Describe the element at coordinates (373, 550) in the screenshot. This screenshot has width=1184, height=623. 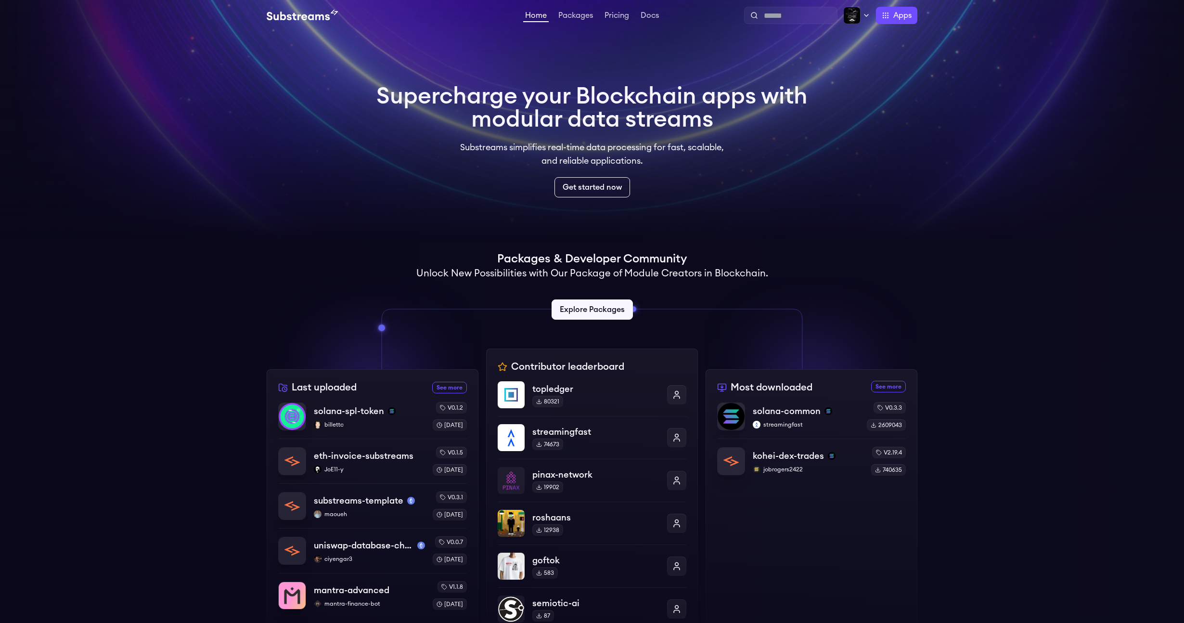
I see `a: uniswap-database-changes-mainnetuniswap-database-changes-mainnetmainnetciyengar3ciyengar3v0.0.7[D...` at that location.